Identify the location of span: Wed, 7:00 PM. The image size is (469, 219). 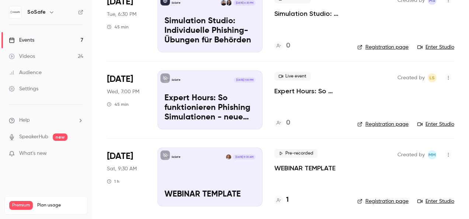
(123, 92).